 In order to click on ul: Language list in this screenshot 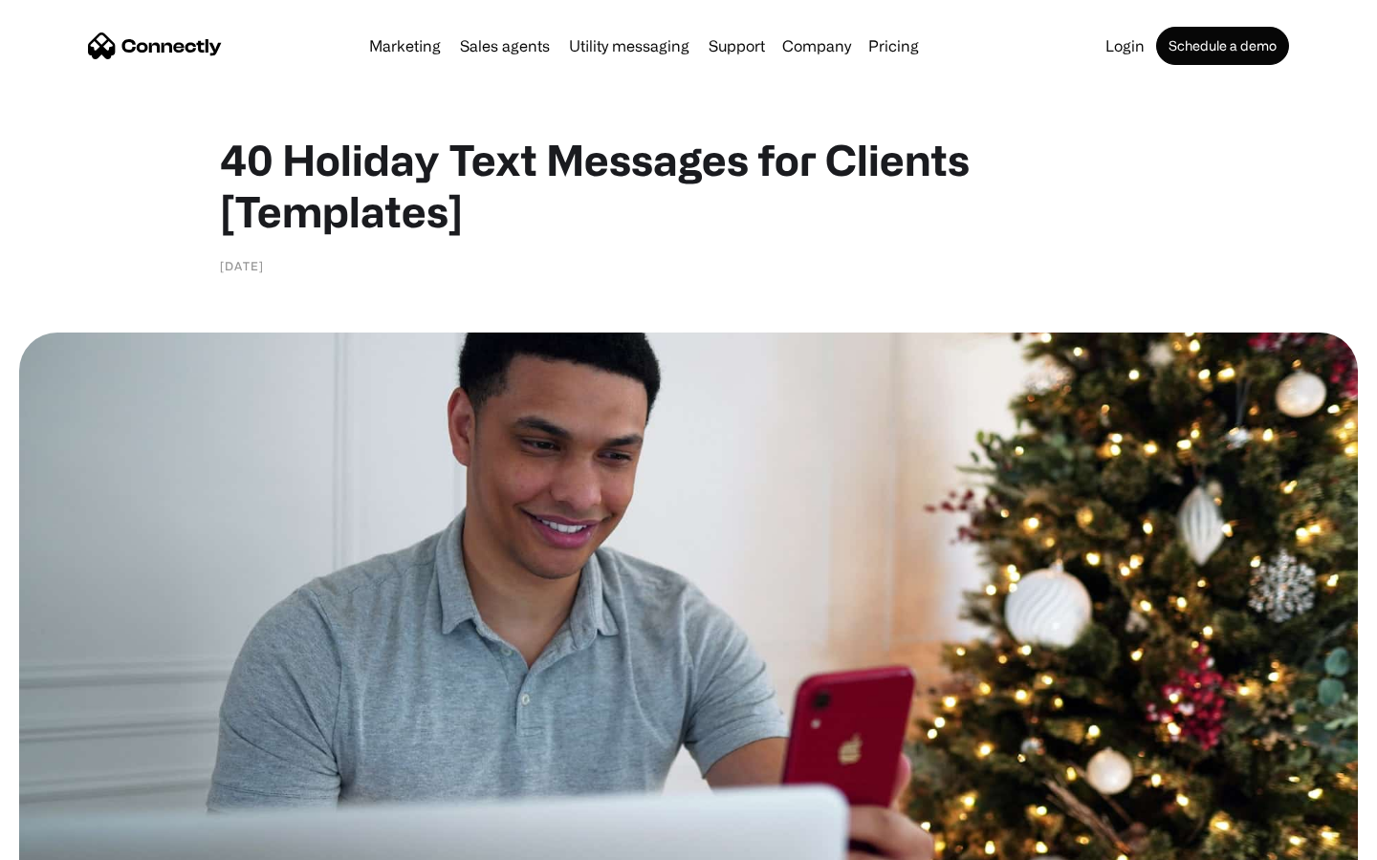, I will do `click(76, 840)`.